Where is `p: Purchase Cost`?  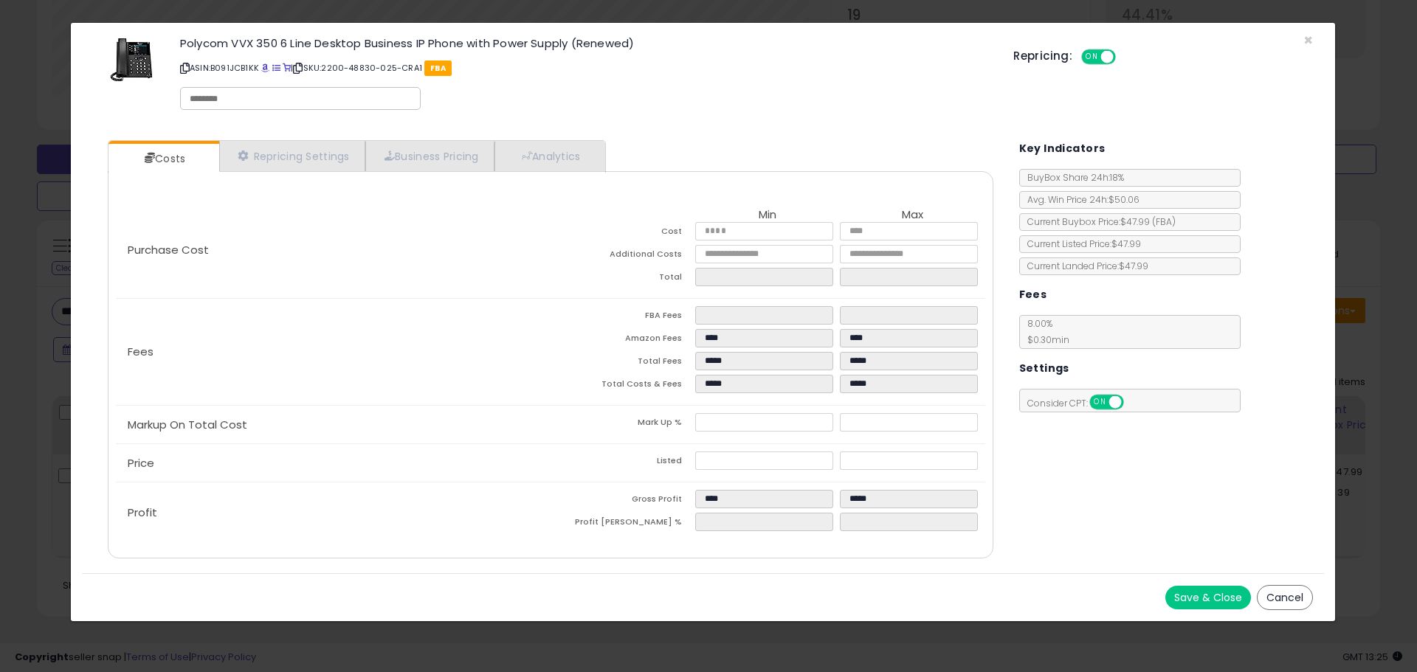 p: Purchase Cost is located at coordinates (333, 250).